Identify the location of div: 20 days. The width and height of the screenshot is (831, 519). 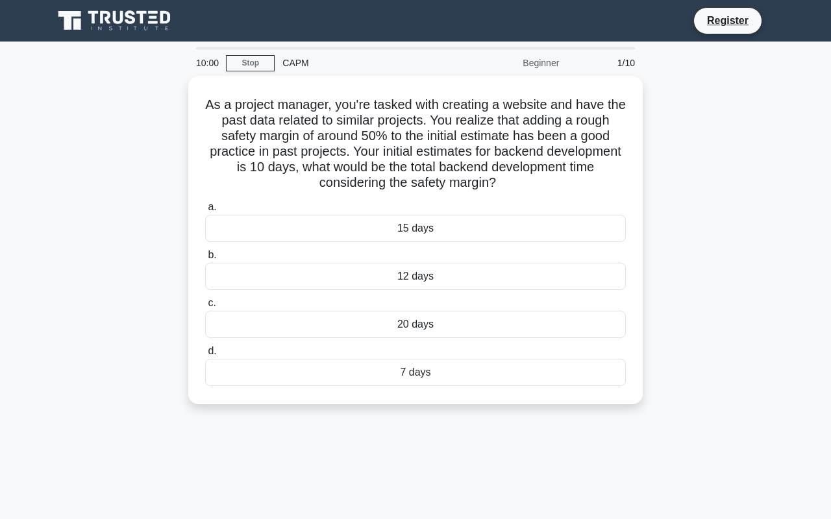
(415, 325).